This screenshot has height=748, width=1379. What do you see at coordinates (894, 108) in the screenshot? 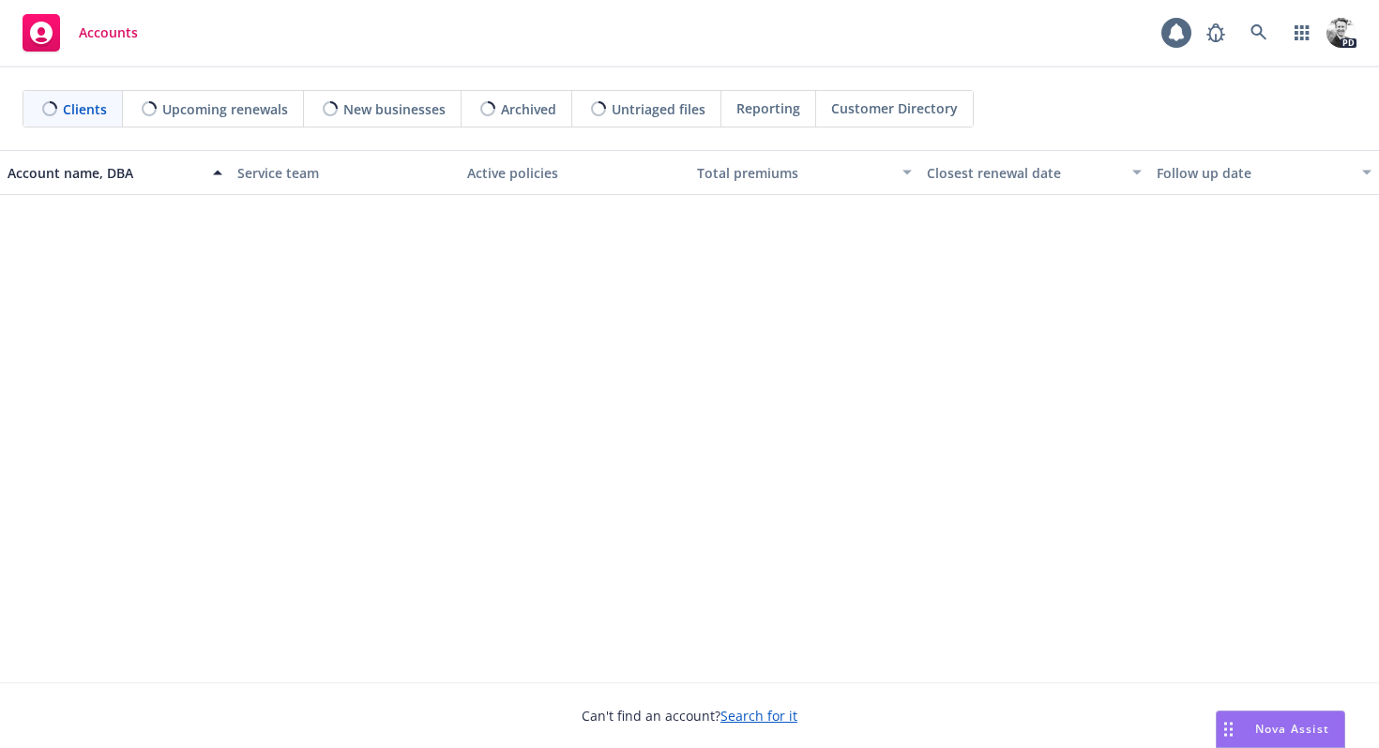
I see `span: Customer Directory` at bounding box center [894, 108].